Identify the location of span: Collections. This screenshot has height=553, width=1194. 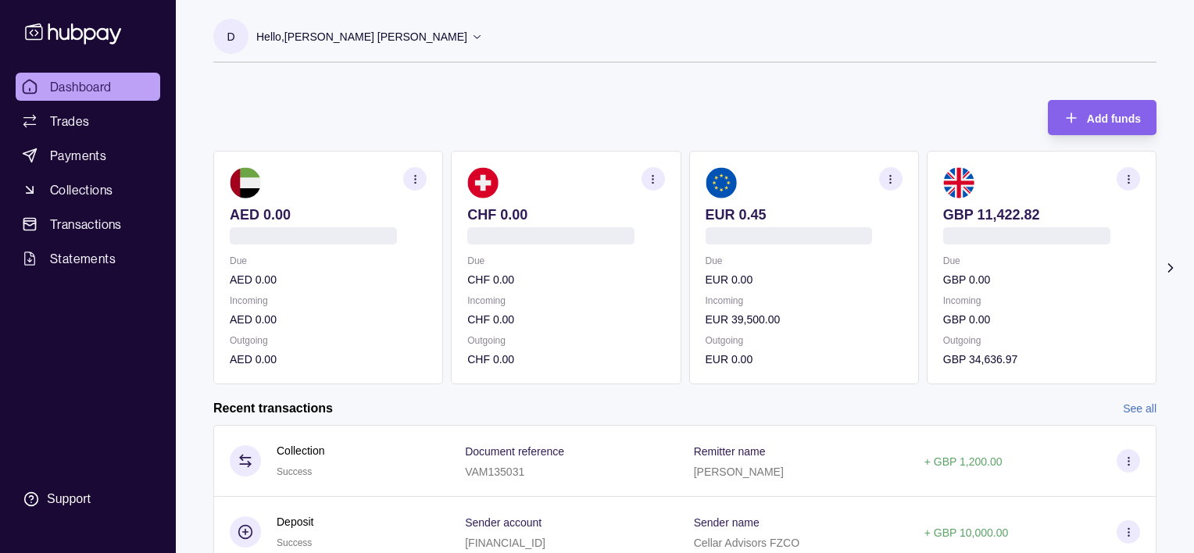
(81, 190).